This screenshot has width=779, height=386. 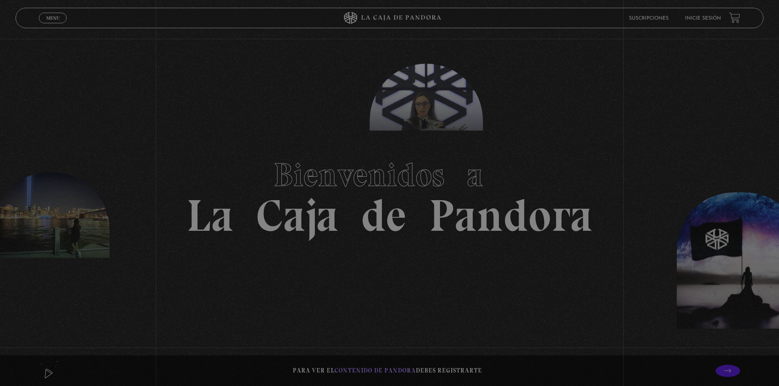 I want to click on span: contenido de Pandora, so click(x=375, y=371).